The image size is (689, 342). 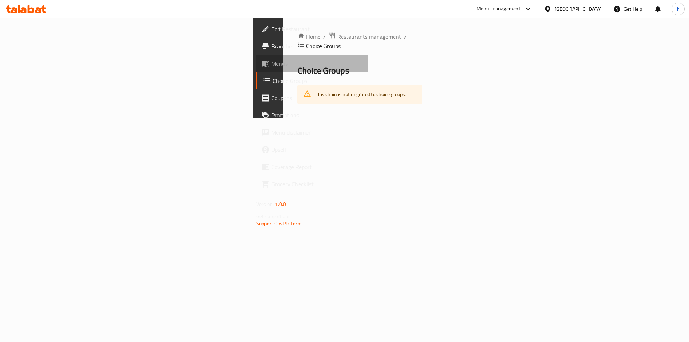 I want to click on a: Coupons, so click(x=311, y=98).